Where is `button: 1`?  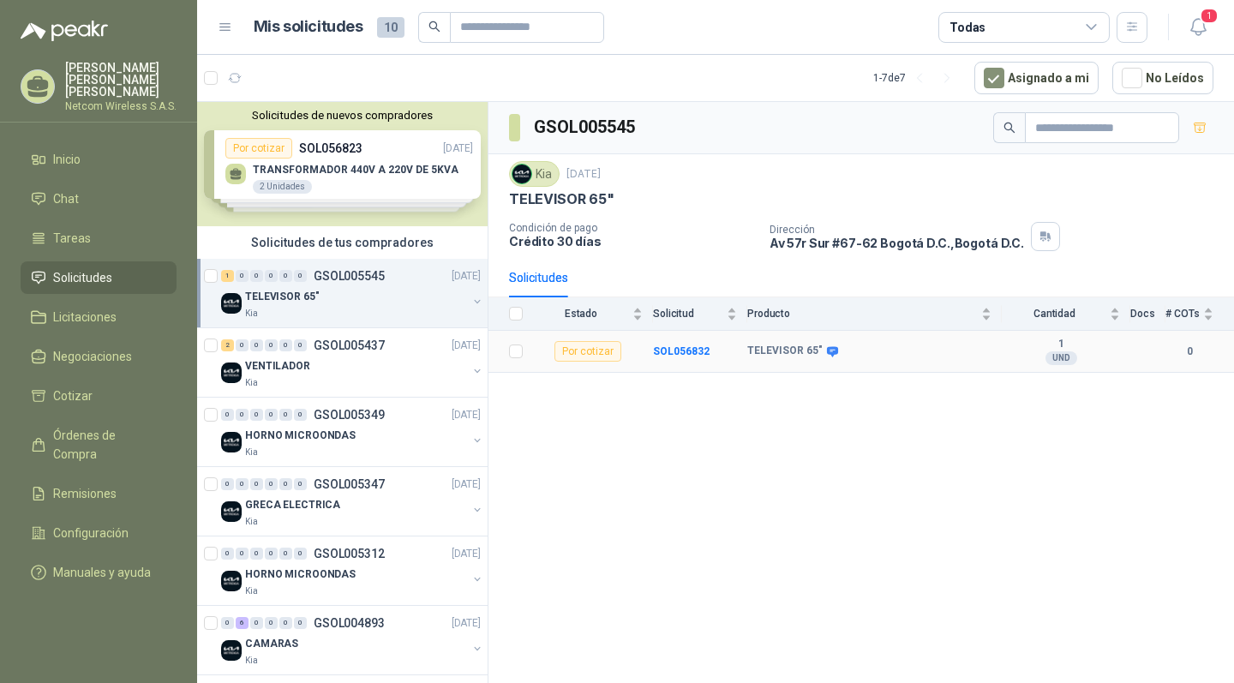
button: 1 is located at coordinates (1198, 27).